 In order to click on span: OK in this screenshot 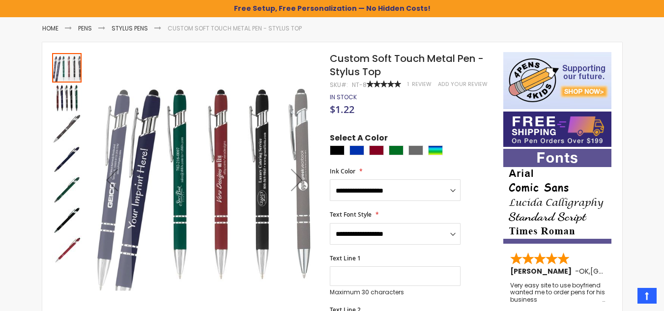, I will do `click(584, 271)`.